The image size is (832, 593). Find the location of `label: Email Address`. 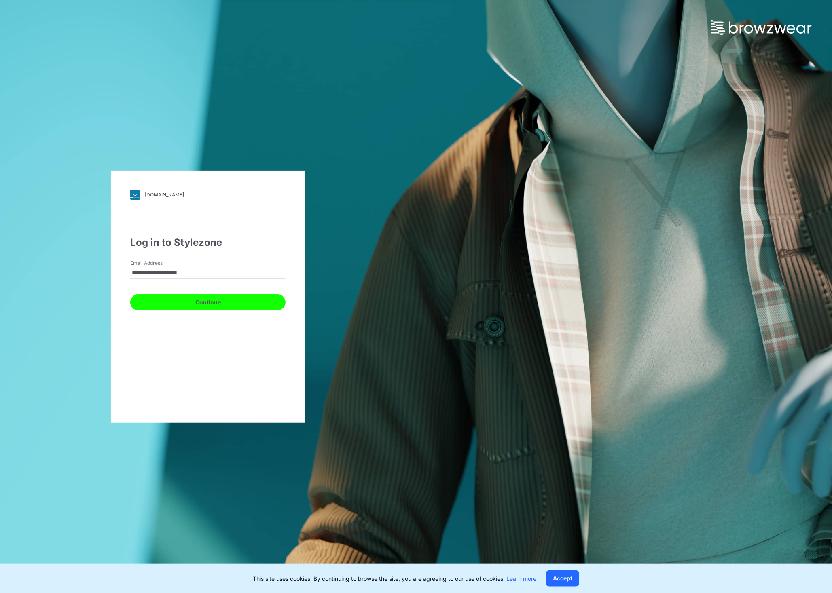

label: Email Address is located at coordinates (158, 263).